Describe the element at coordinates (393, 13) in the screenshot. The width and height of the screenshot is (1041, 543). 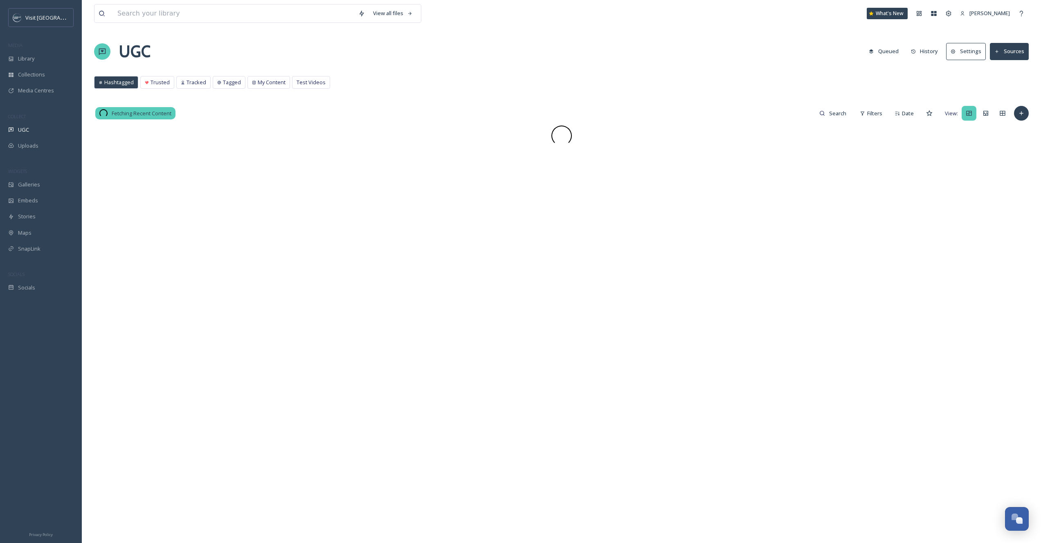
I see `a: View all files` at that location.